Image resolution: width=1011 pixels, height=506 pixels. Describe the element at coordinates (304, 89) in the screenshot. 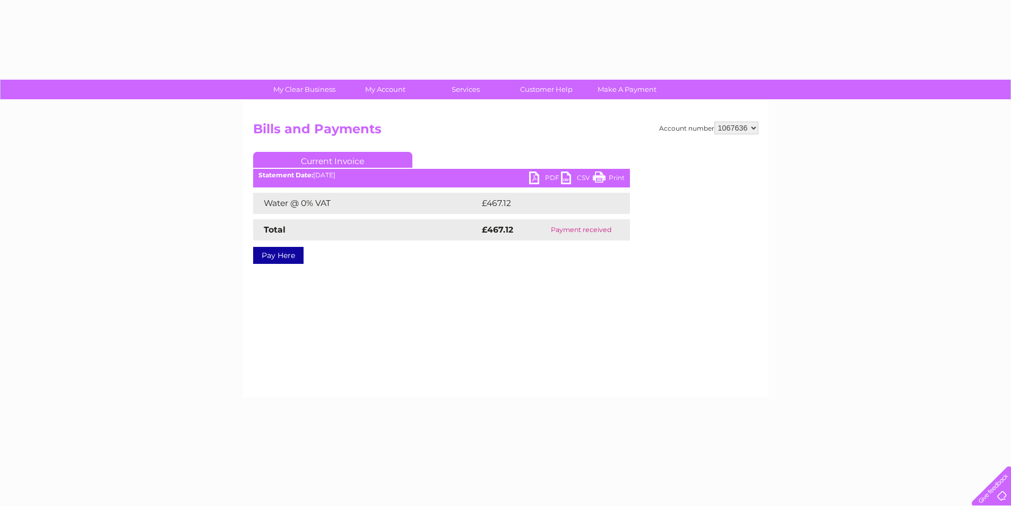

I see `a: My Clear Business` at that location.